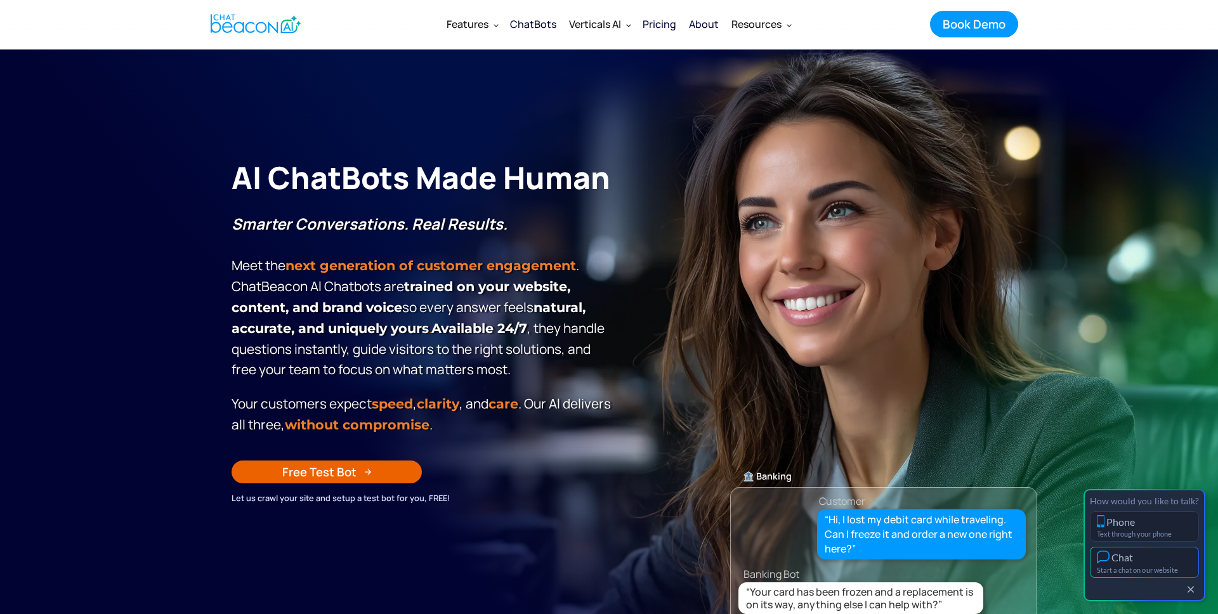 This screenshot has width=1218, height=614. I want to click on h1: AI ChatBots Made Human, so click(423, 178).